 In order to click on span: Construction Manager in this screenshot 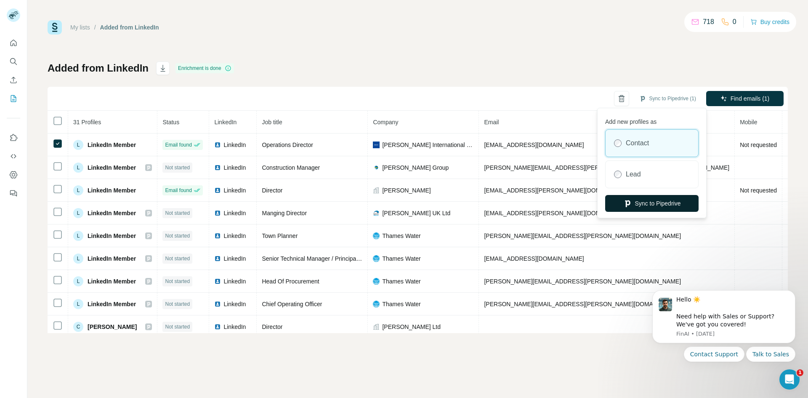, I will do `click(291, 167)`.